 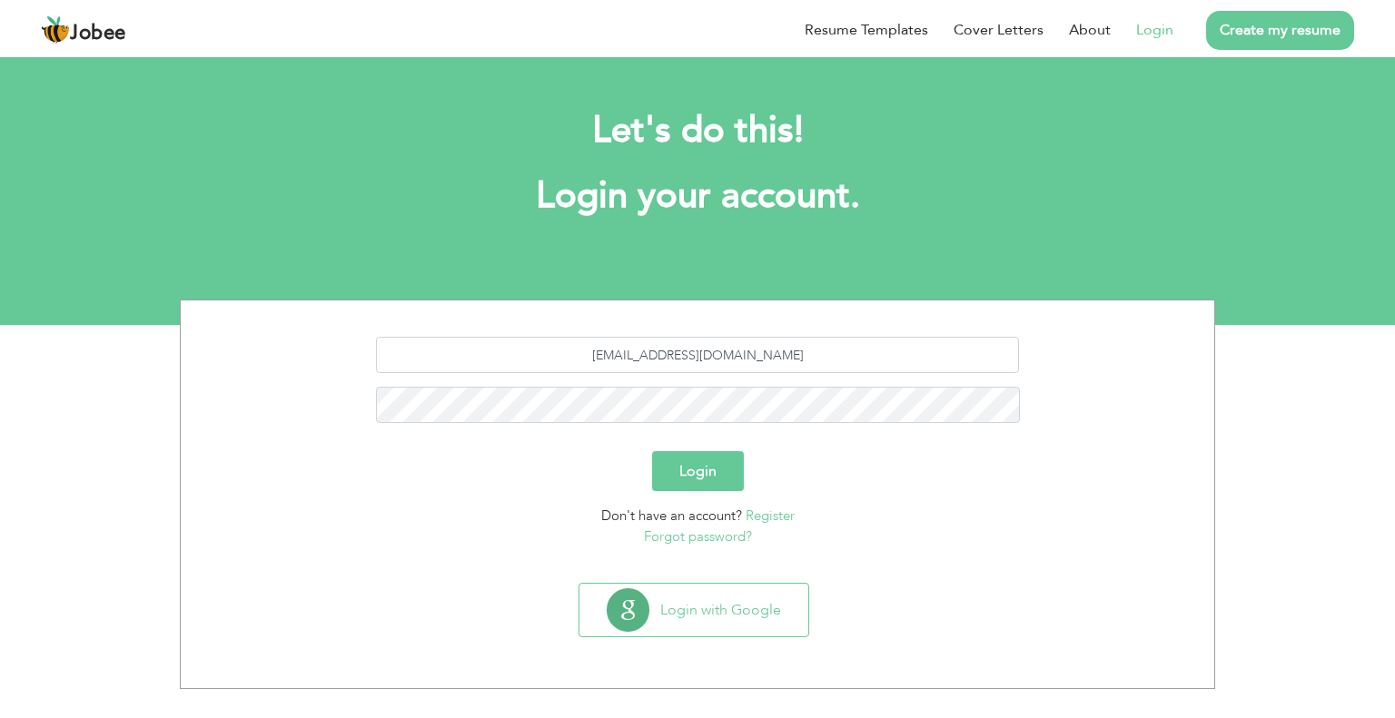 What do you see at coordinates (671, 516) in the screenshot?
I see `span: Don't have an account?` at bounding box center [671, 516].